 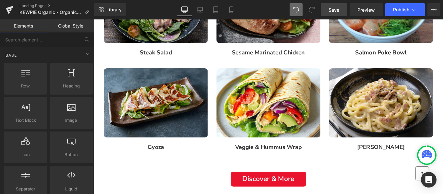 I want to click on a: Preview, so click(x=366, y=10).